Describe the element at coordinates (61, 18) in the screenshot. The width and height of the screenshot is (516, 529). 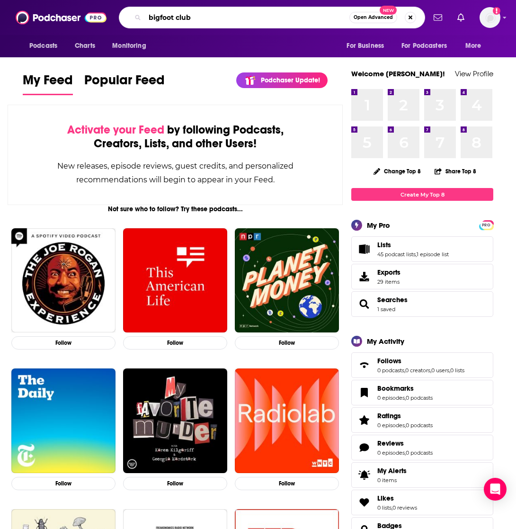
I see `img: Podchaser - Follow, Share and Rate Podcasts` at that location.